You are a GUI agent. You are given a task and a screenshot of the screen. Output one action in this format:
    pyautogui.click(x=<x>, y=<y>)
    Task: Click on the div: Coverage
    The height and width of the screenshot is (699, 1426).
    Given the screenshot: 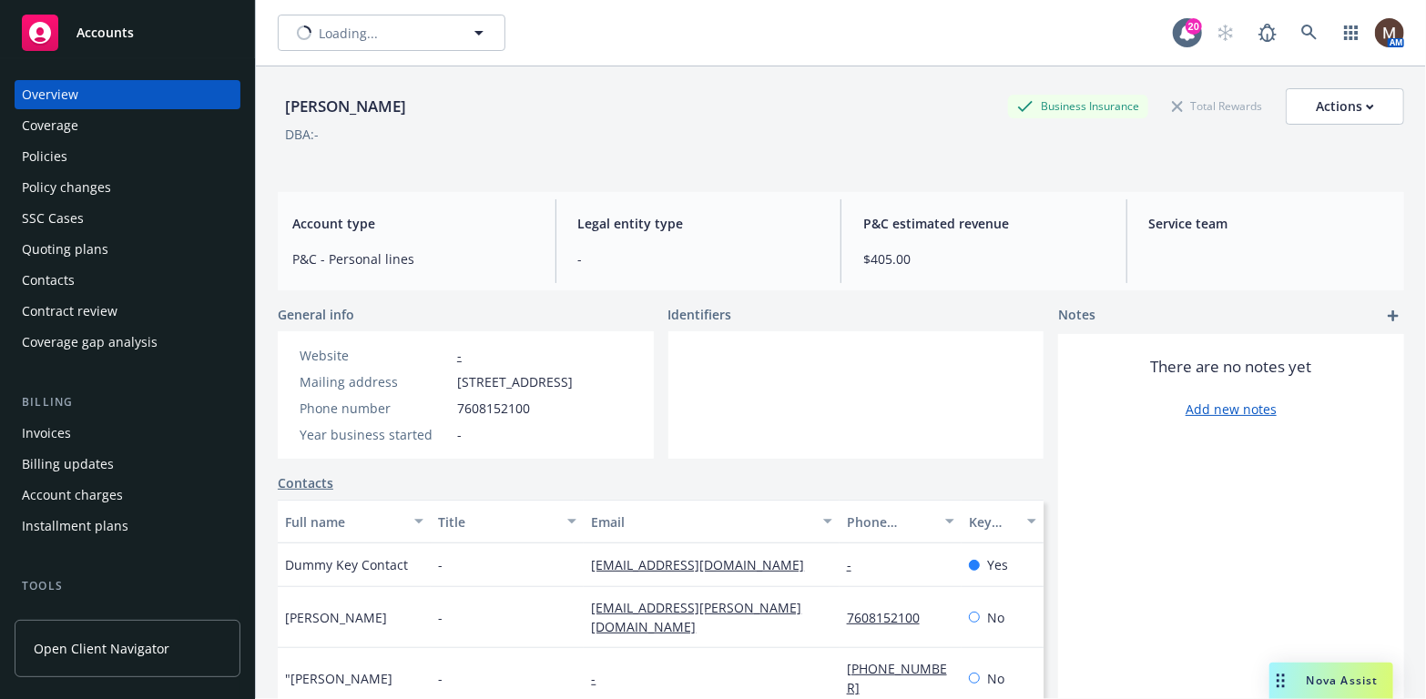 What is the action you would take?
    pyautogui.click(x=50, y=126)
    